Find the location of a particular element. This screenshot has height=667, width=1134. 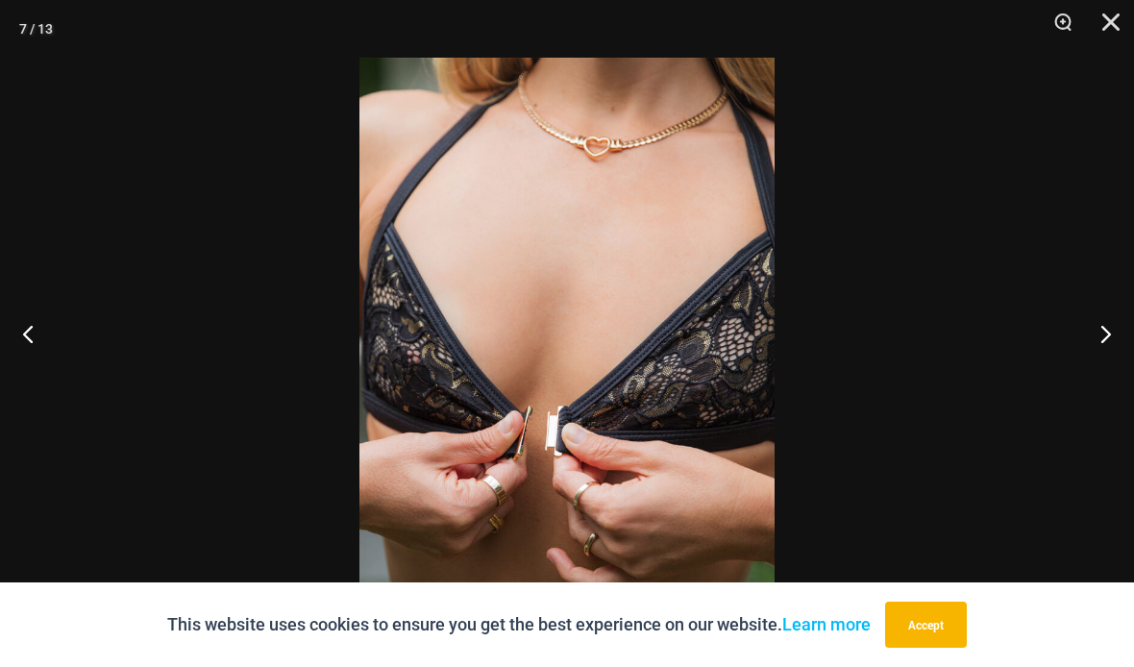

button: Next is located at coordinates (1097, 333).